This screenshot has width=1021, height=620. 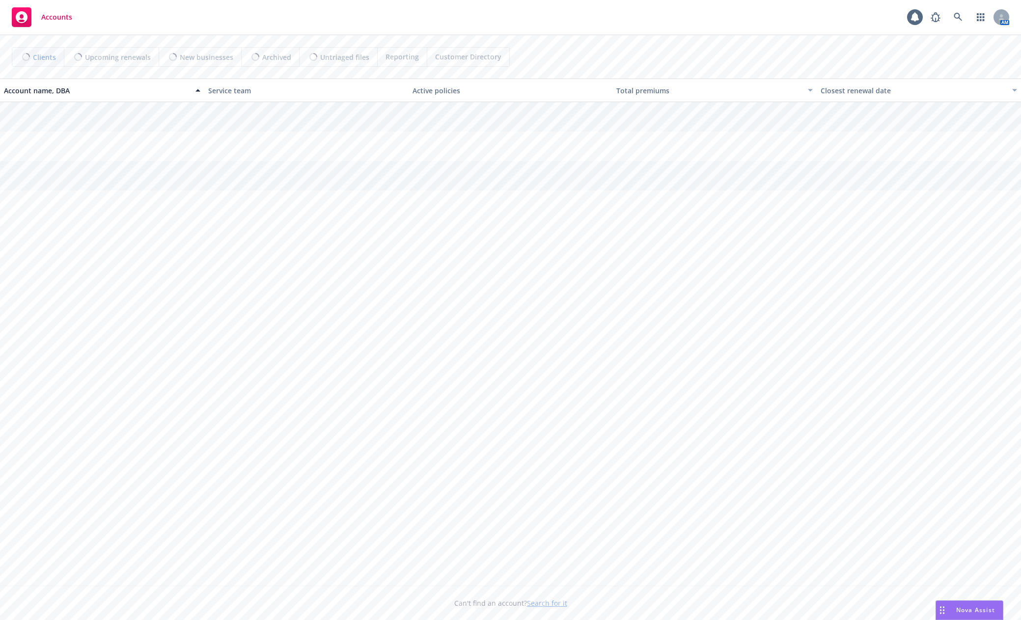 What do you see at coordinates (118, 57) in the screenshot?
I see `span: Upcoming renewals` at bounding box center [118, 57].